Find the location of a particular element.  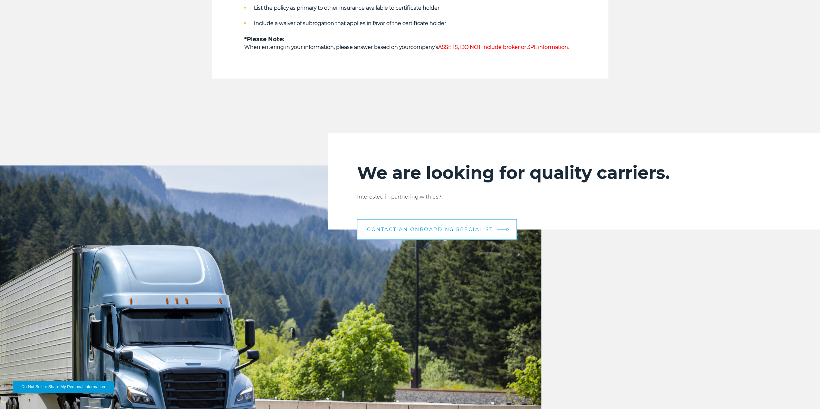

a: CONTACT AN ONBOARDING SPECIALIST arrow arrow is located at coordinates (437, 230).